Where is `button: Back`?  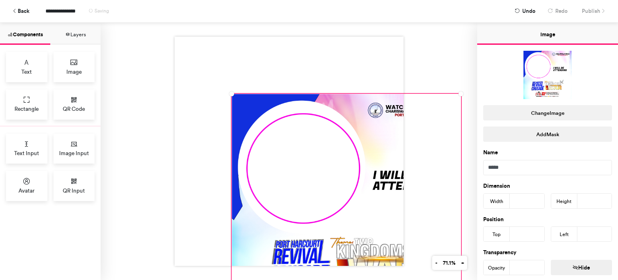
button: Back is located at coordinates (21, 11).